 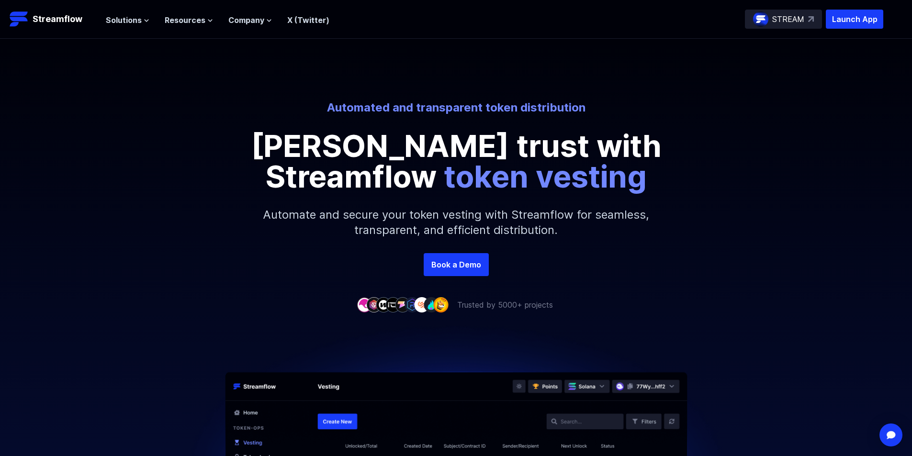 What do you see at coordinates (364, 305) in the screenshot?
I see `img: company-1` at bounding box center [364, 305].